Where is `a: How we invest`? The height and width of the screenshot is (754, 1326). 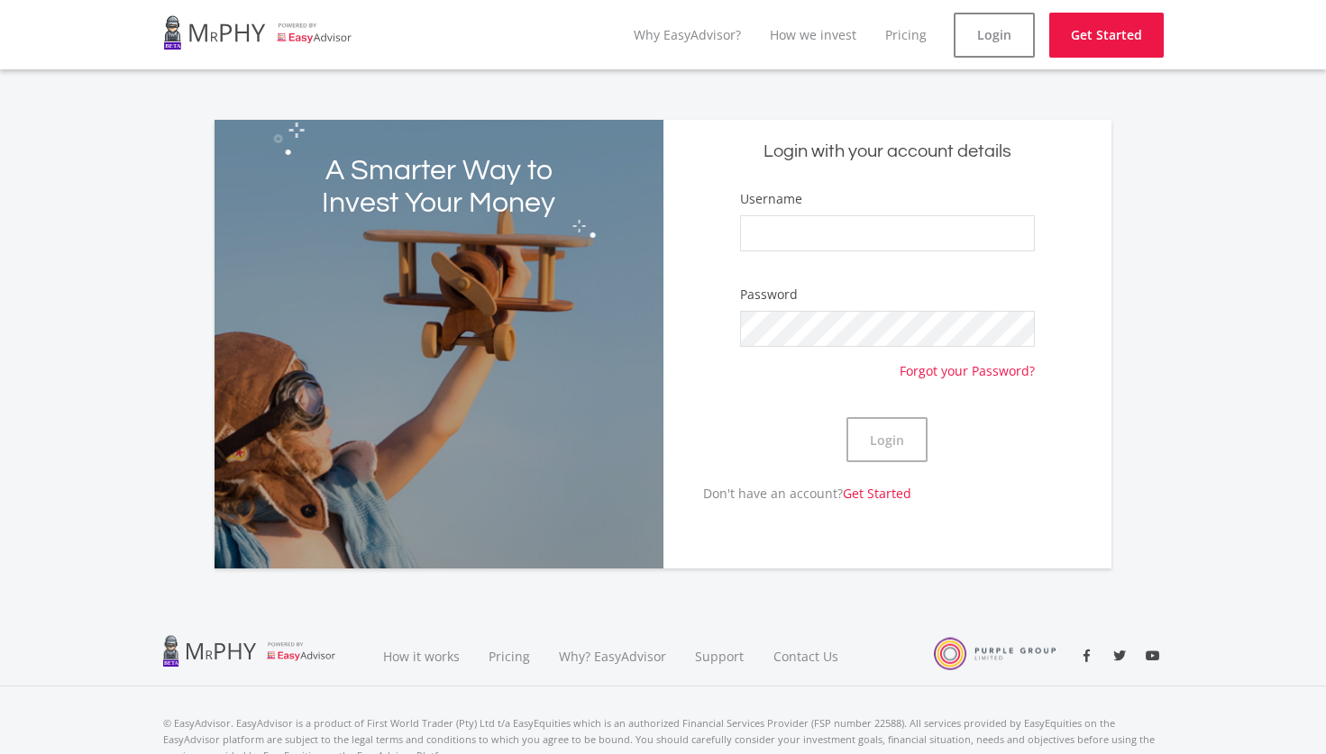 a: How we invest is located at coordinates (813, 34).